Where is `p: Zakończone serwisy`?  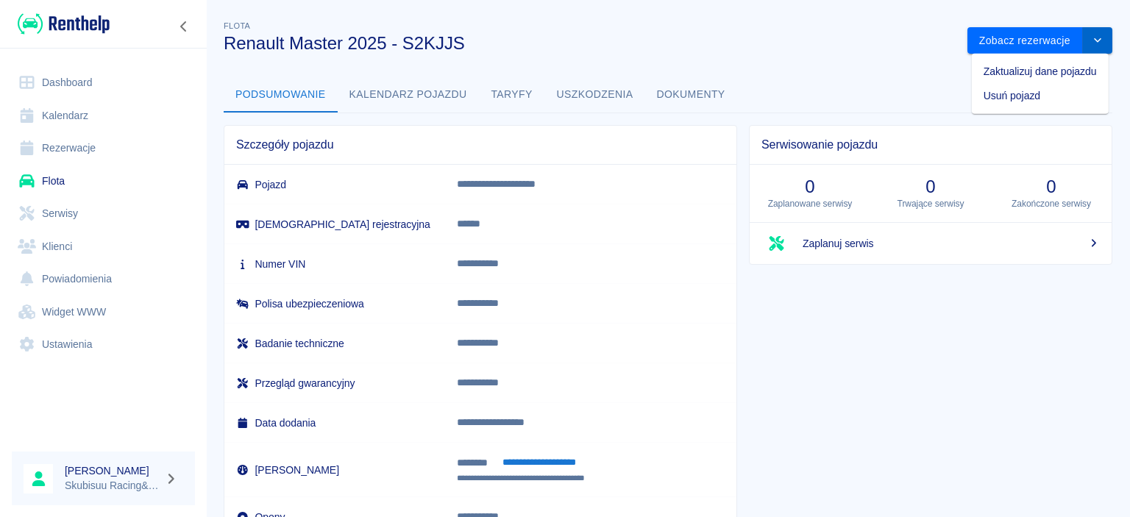
p: Zakończone serwisy is located at coordinates (1052, 204).